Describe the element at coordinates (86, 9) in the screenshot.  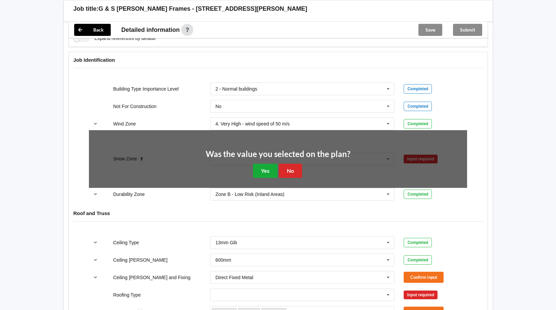
I see `h3: Job title:` at that location.